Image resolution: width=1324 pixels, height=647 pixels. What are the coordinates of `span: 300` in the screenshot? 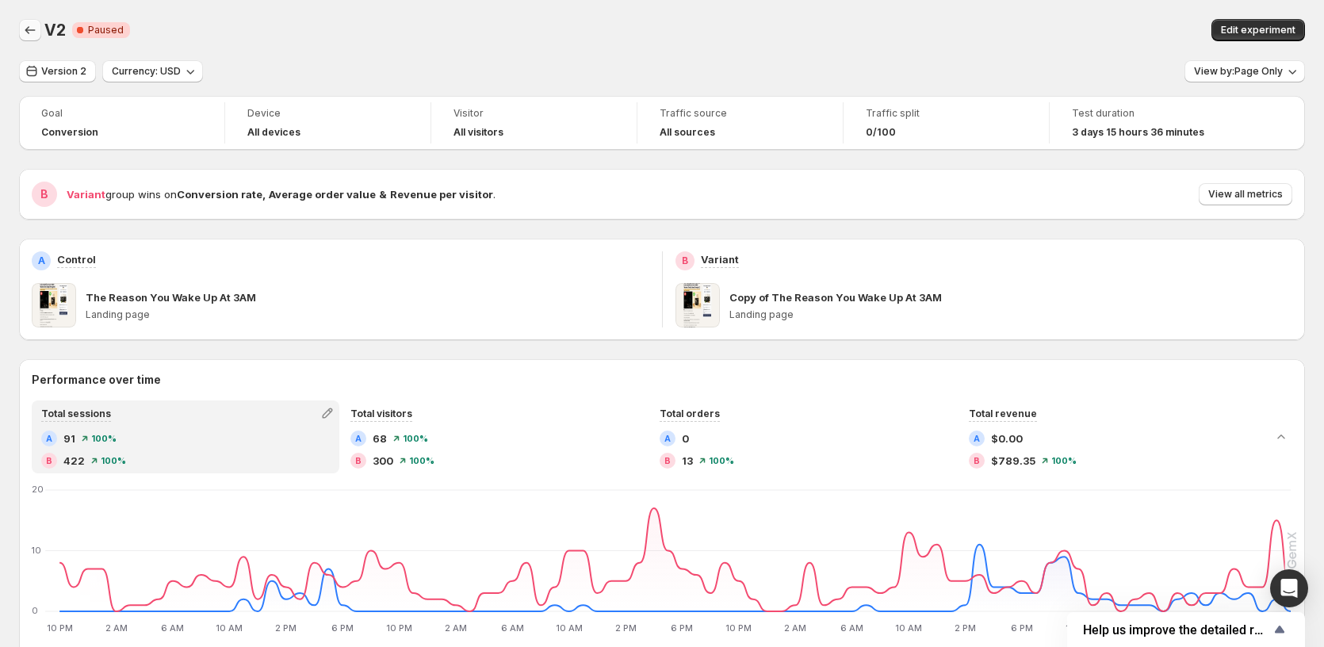 It's located at (383, 461).